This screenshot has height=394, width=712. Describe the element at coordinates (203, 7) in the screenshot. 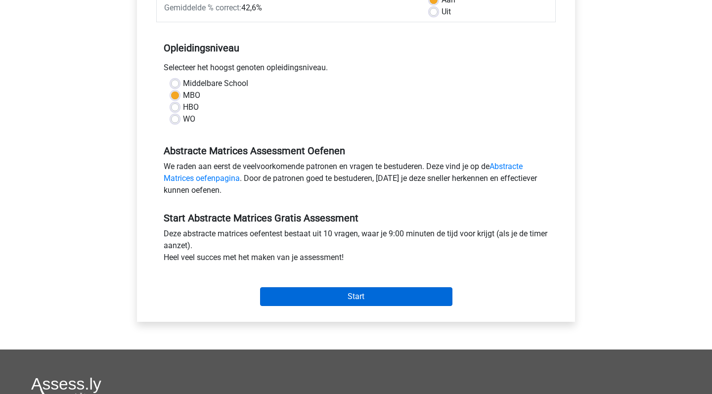

I see `span: Gemiddelde % correct:` at that location.